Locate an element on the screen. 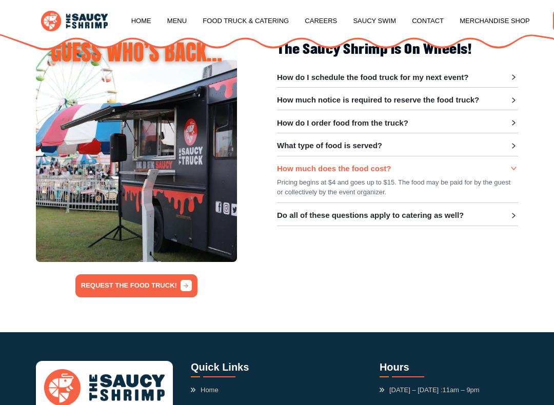  h3: Do all of these questions apply to catering as well? is located at coordinates (370, 215).